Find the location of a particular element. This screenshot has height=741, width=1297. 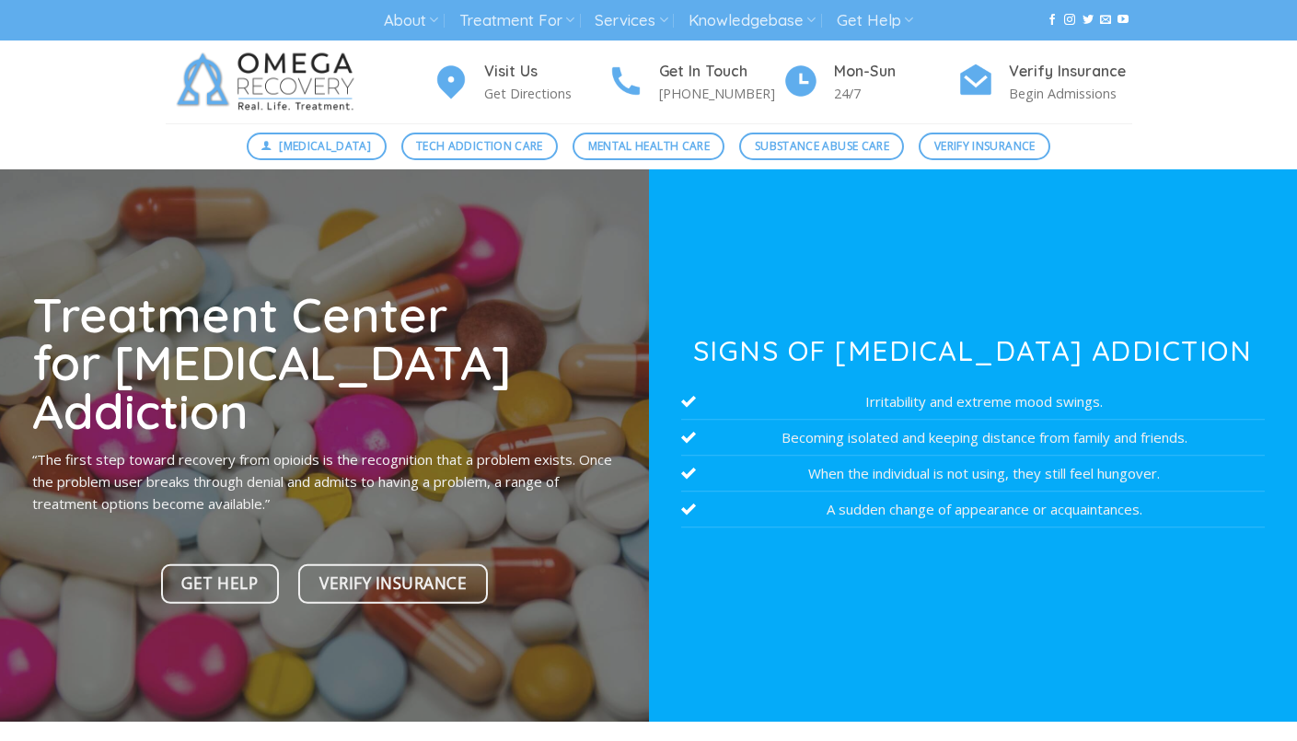

a: Substance Abuse Care is located at coordinates (821, 146).